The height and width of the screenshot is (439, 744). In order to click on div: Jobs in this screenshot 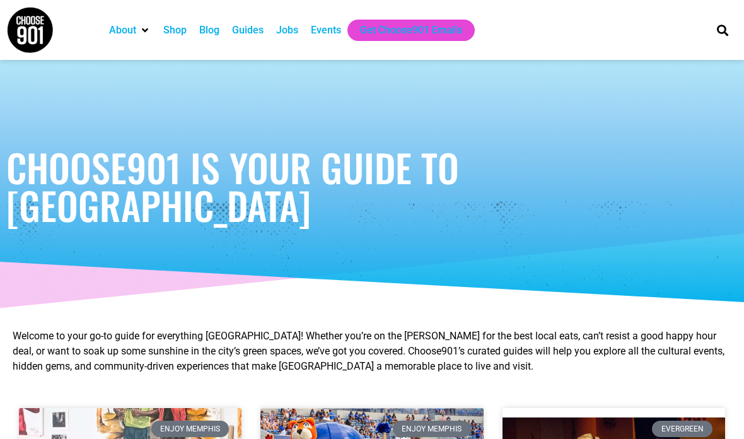, I will do `click(287, 30)`.